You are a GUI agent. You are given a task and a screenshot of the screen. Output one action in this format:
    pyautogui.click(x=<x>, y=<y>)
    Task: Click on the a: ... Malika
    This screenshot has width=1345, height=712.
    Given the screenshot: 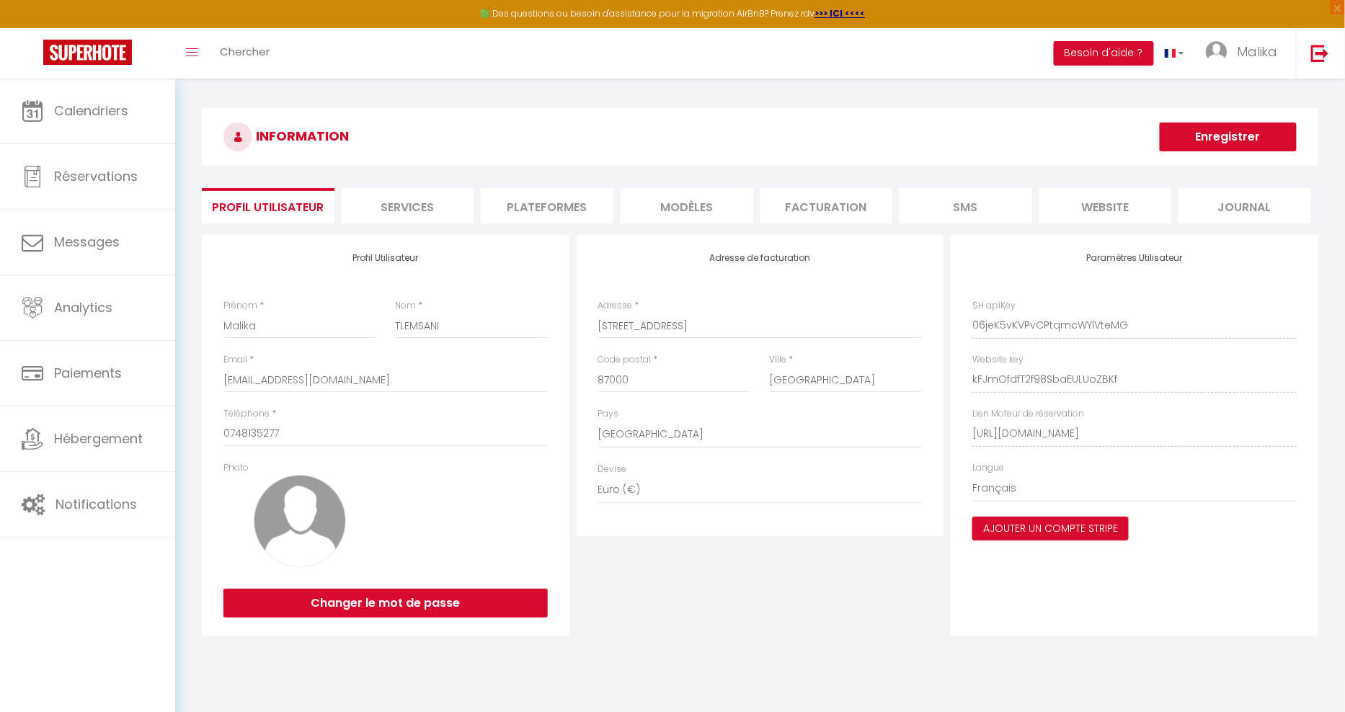 What is the action you would take?
    pyautogui.click(x=1246, y=53)
    